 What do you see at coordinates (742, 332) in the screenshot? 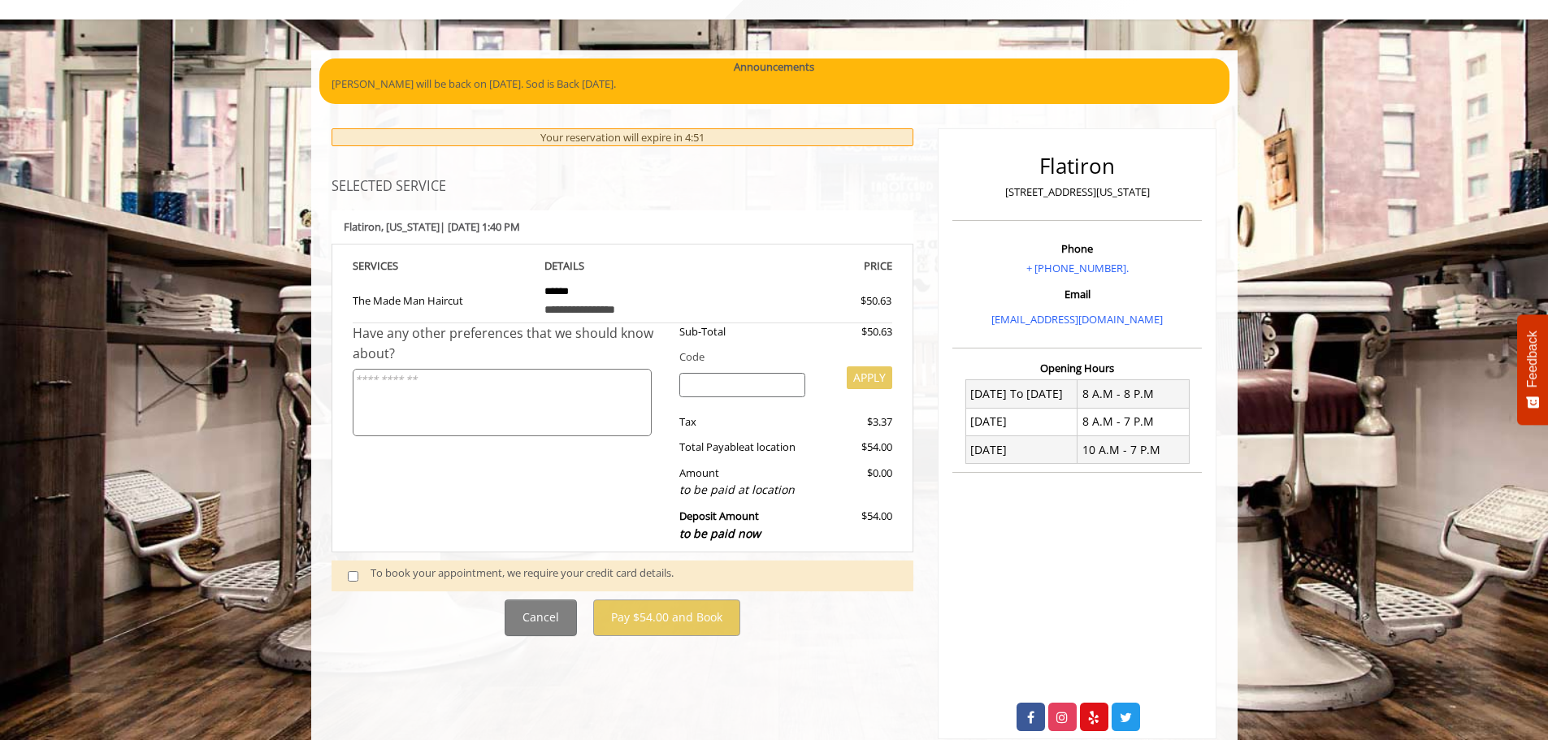
I see `div: Sub-Total` at bounding box center [742, 332].